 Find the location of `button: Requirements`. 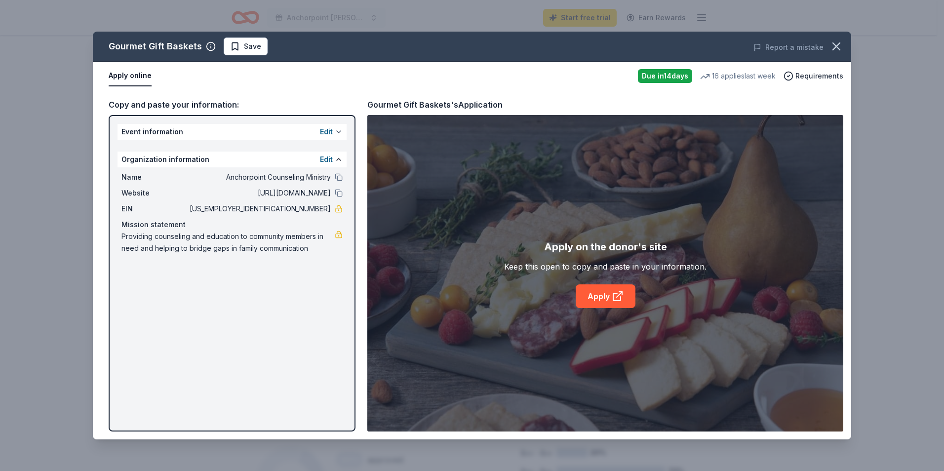

button: Requirements is located at coordinates (813, 76).